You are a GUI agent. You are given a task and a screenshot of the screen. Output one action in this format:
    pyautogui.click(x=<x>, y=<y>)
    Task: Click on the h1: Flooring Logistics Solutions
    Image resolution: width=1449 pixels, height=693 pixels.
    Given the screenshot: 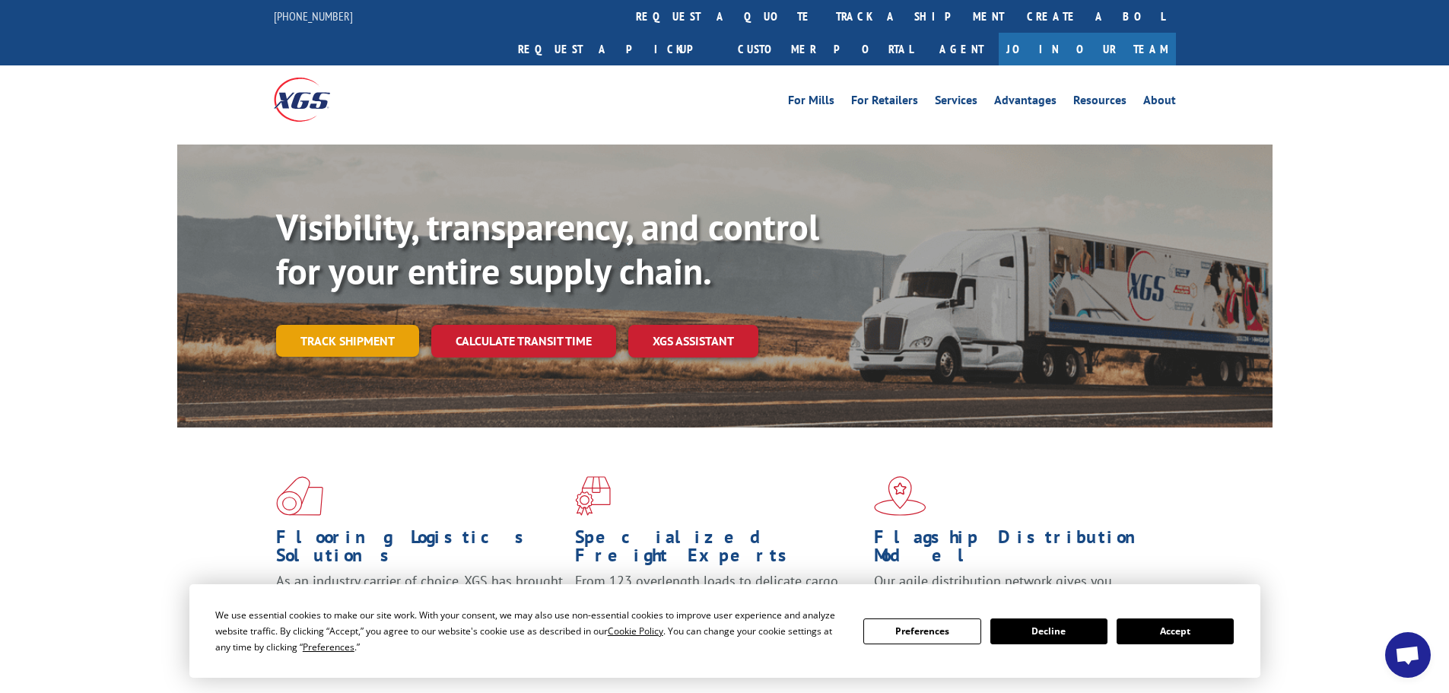 What is the action you would take?
    pyautogui.click(x=420, y=550)
    